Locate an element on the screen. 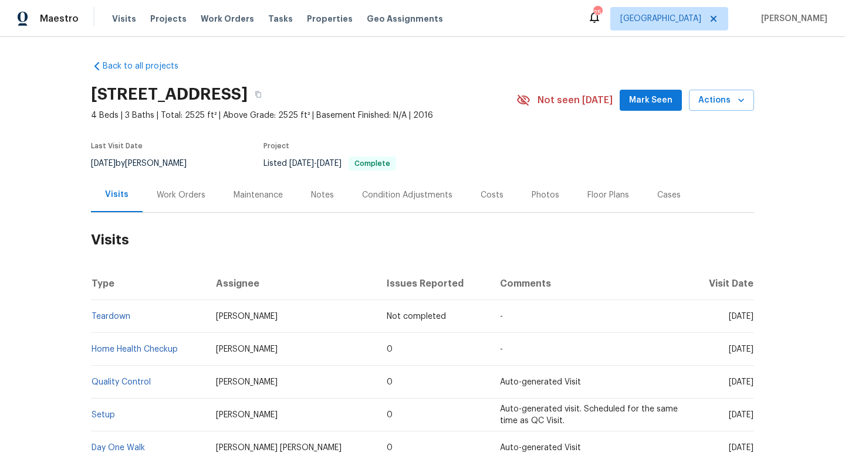  div: Condition Adjustments is located at coordinates (407, 195).